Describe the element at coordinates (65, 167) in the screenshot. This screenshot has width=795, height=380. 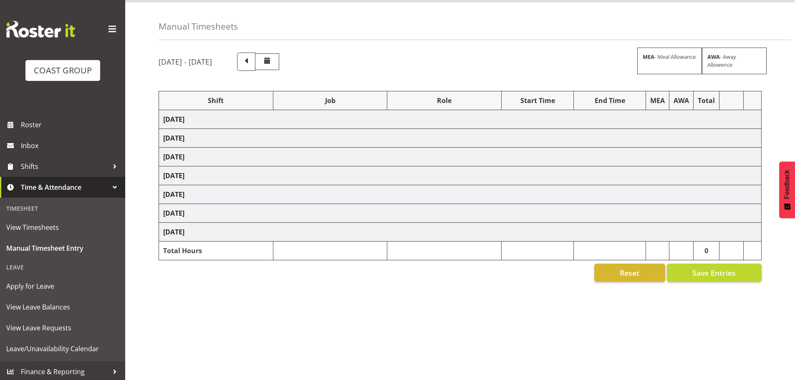
I see `span: Shifts` at that location.